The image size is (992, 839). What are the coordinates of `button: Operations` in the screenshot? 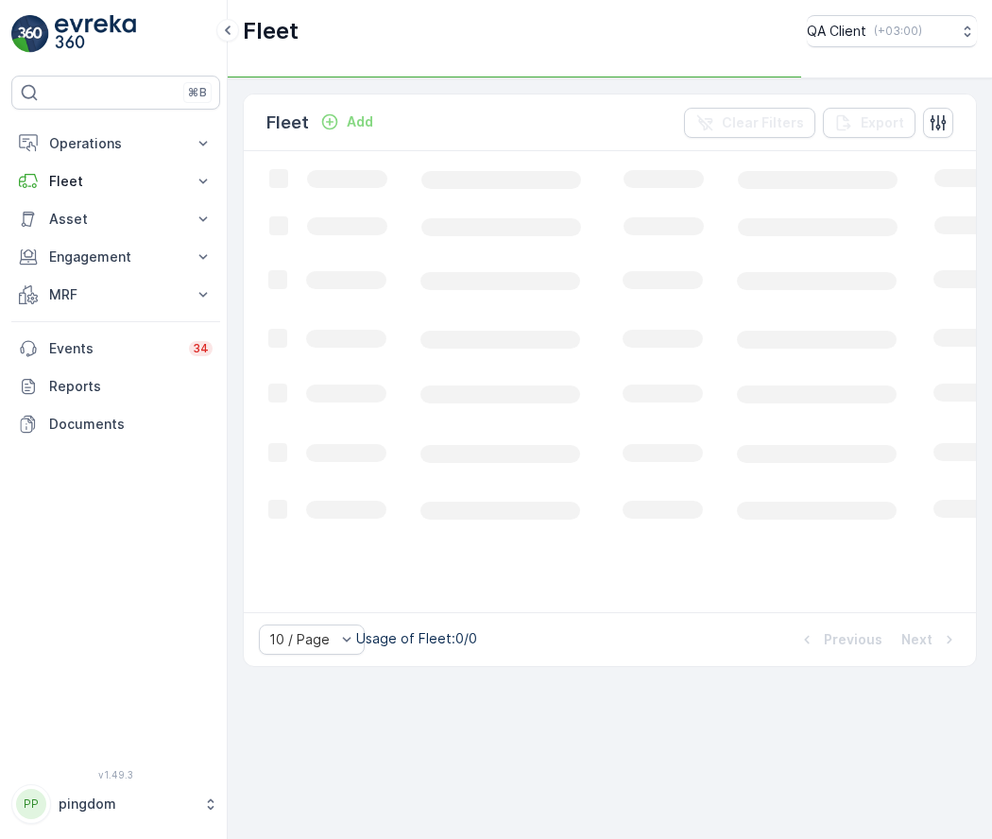 It's located at (115, 144).